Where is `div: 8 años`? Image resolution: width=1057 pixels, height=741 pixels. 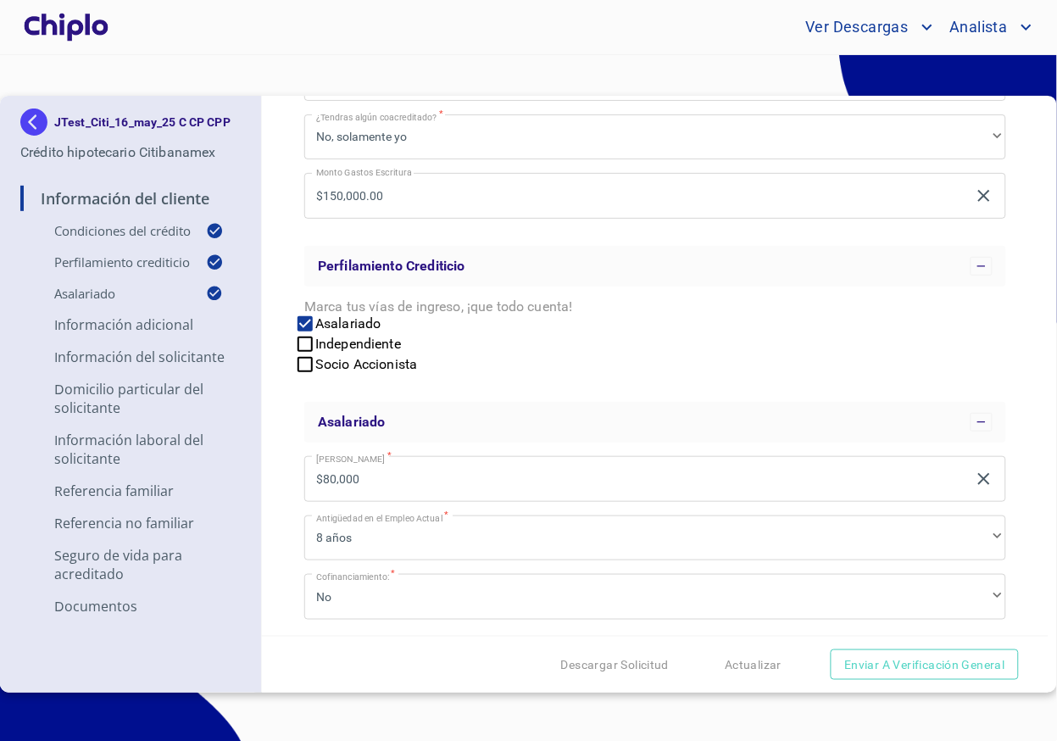
div: 8 años is located at coordinates (655, 538).